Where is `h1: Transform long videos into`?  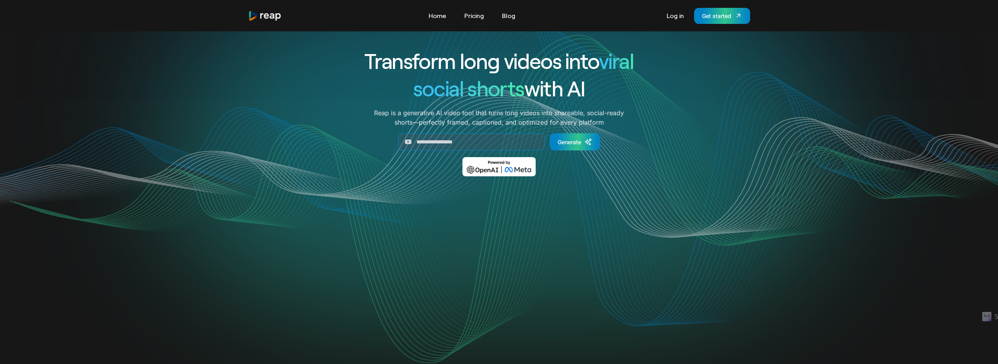 h1: Transform long videos into is located at coordinates (499, 61).